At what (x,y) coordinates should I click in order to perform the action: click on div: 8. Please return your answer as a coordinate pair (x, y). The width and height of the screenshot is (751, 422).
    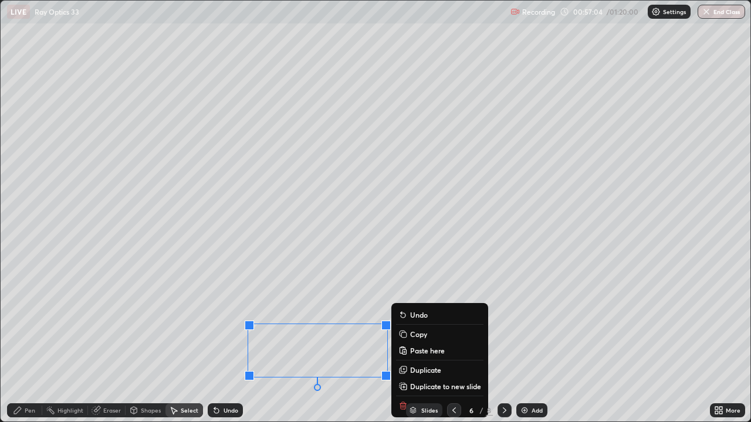
    Looking at the image, I should click on (489, 411).